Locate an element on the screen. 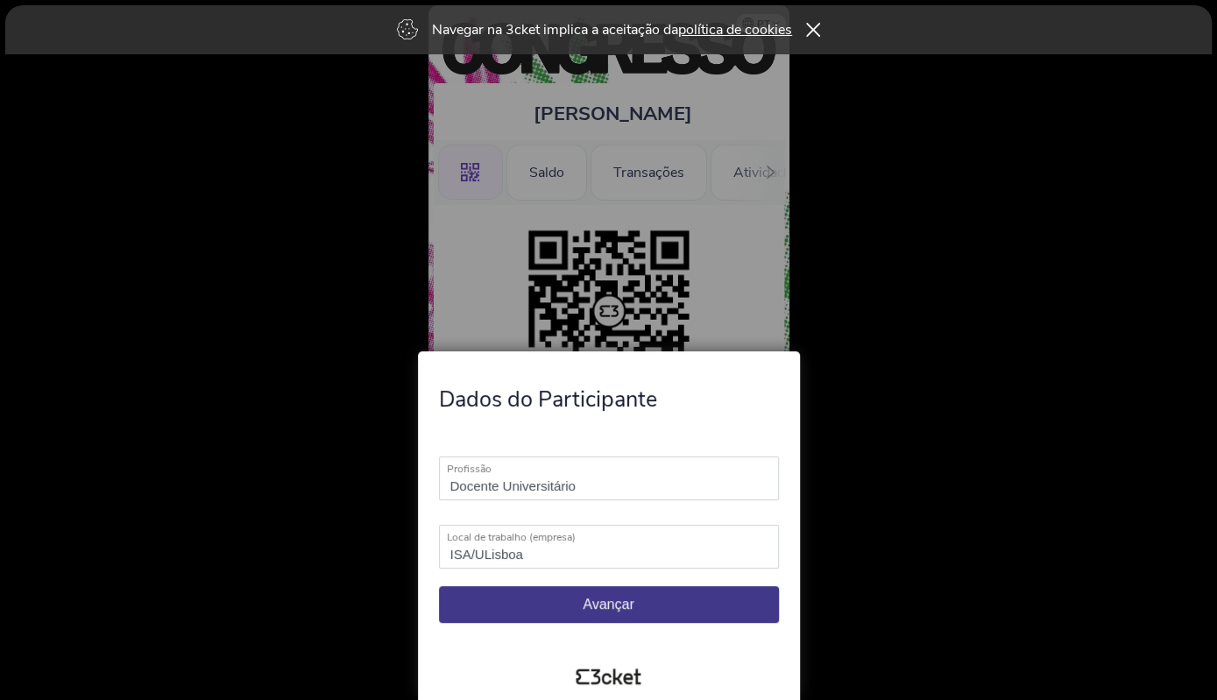 The height and width of the screenshot is (700, 1217). span: Avançar is located at coordinates (608, 603).